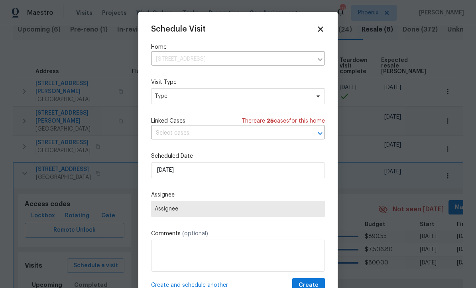  I want to click on button: Open, so click(320, 133).